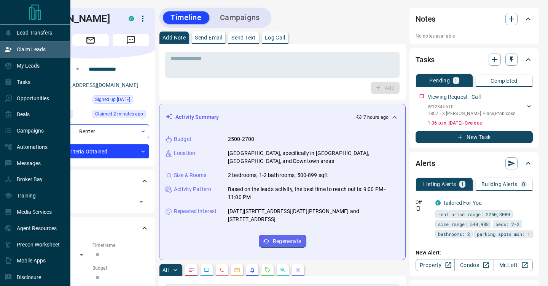 The width and height of the screenshot is (548, 286). I want to click on span: parking spots min: 1, so click(503, 234).